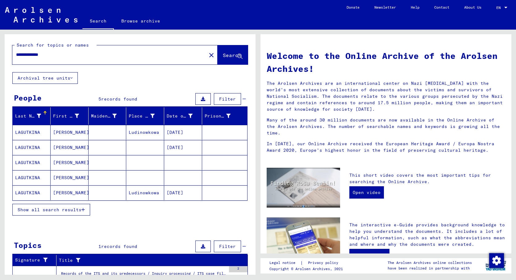 The image size is (516, 280). What do you see at coordinates (49, 210) in the screenshot?
I see `span: Show all search results` at bounding box center [49, 210].